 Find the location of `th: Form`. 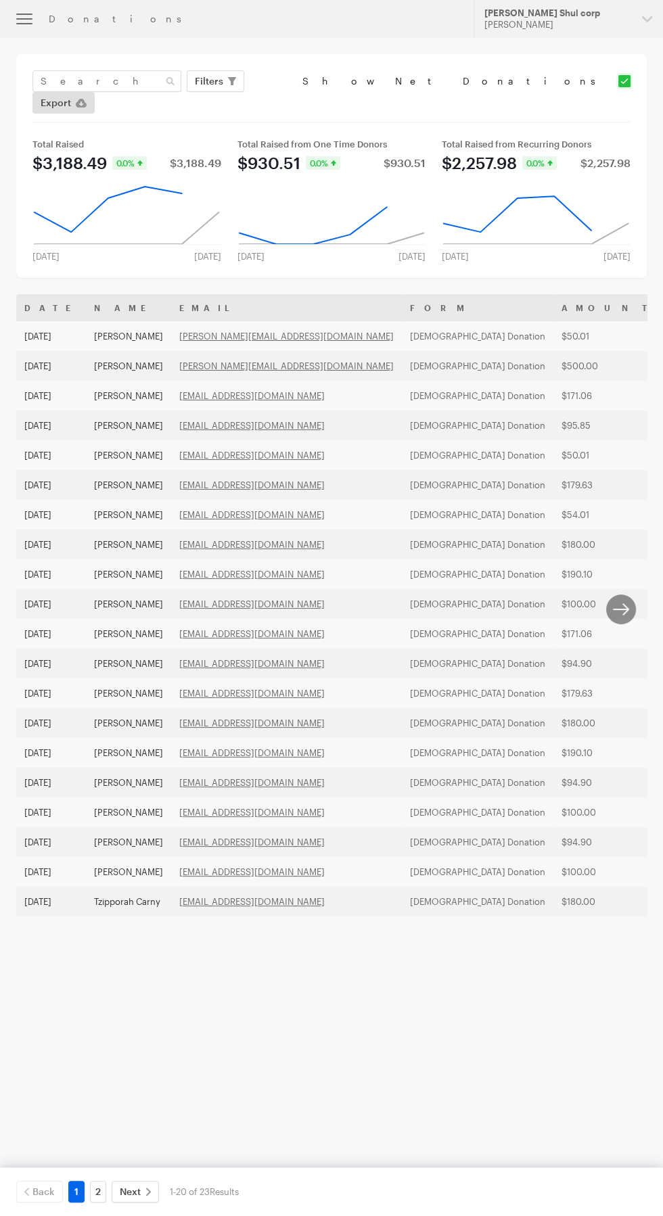

th: Form is located at coordinates (477, 308).